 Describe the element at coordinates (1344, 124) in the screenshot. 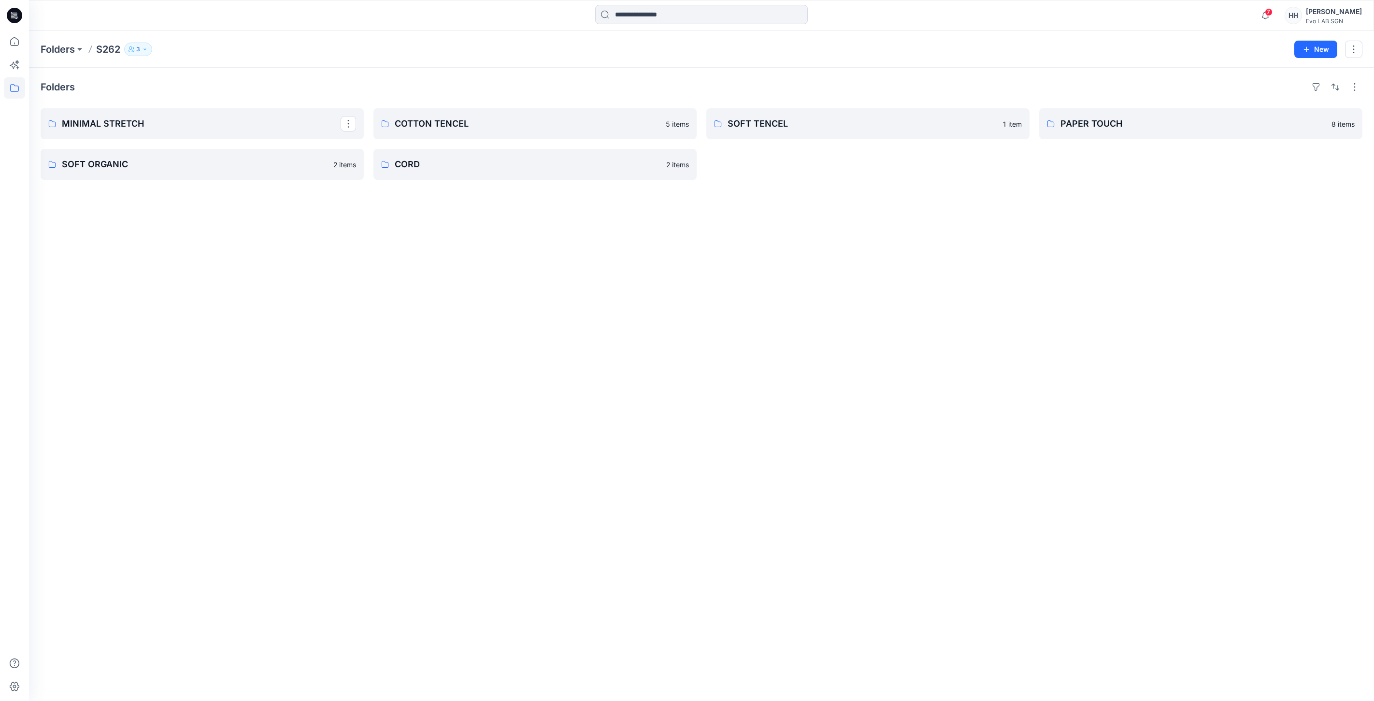

I see `p: 8 items` at that location.